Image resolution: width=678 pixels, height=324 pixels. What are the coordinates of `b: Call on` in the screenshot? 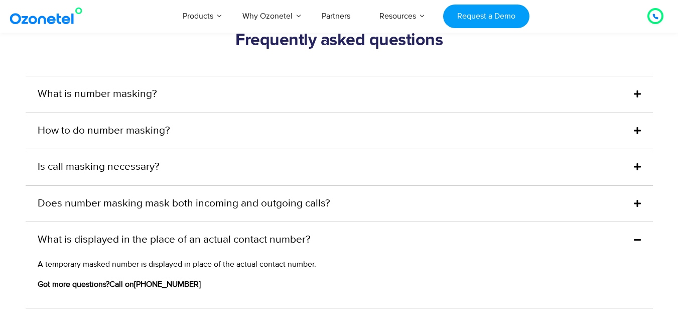 It's located at (121, 284).